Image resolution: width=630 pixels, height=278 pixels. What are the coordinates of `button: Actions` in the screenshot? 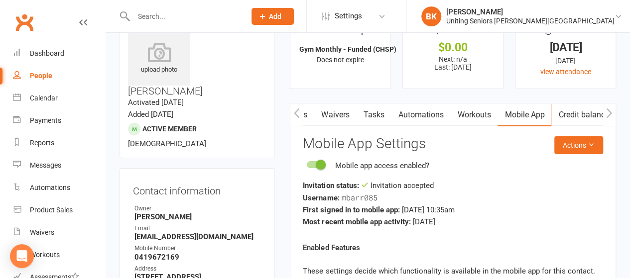 It's located at (579, 145).